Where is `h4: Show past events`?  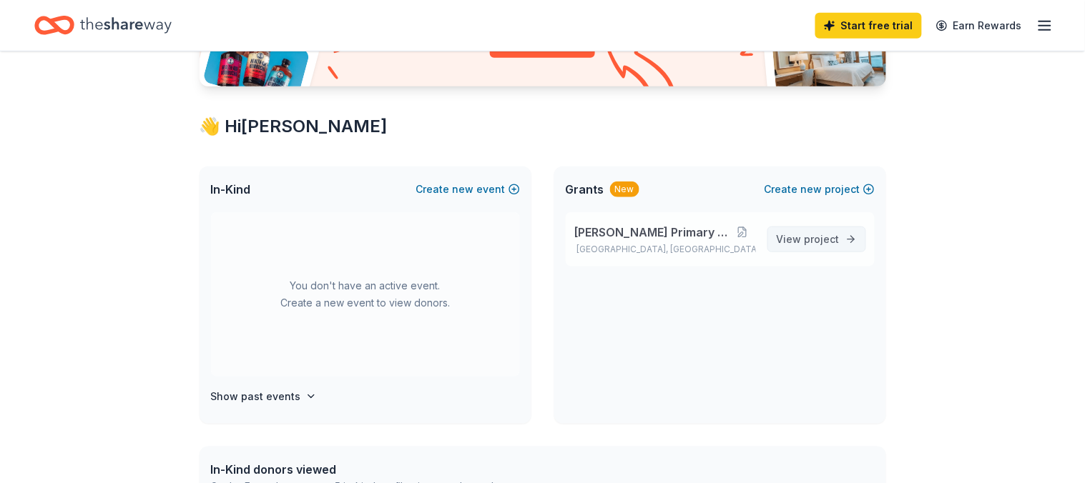 h4: Show past events is located at coordinates (256, 397).